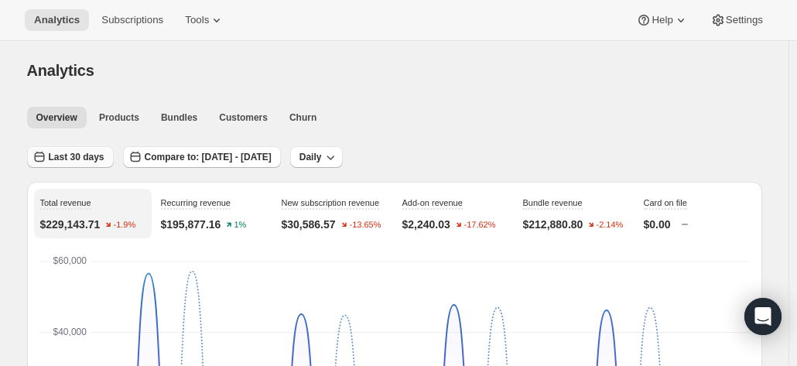  Describe the element at coordinates (364, 225) in the screenshot. I see `text: -13.65%` at that location.